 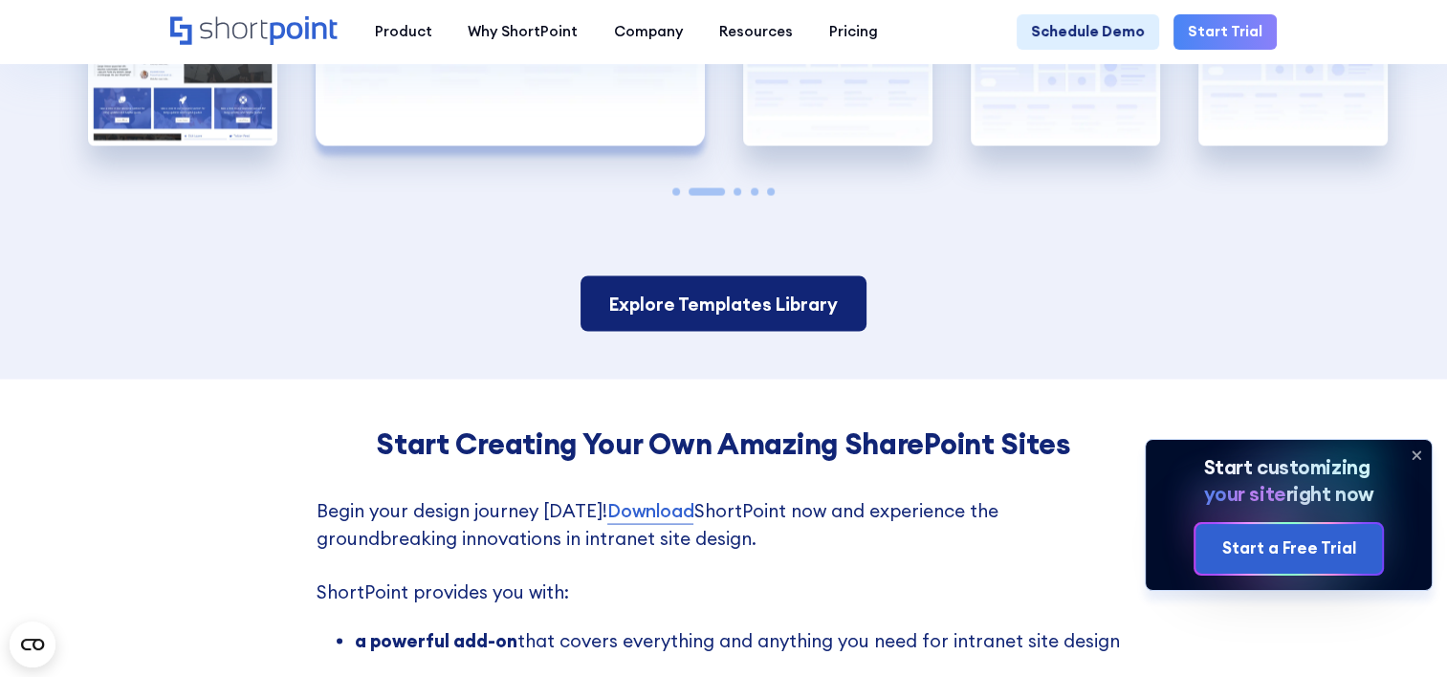 What do you see at coordinates (1399, 631) in the screenshot?
I see `div: Chat Widget` at bounding box center [1399, 631].